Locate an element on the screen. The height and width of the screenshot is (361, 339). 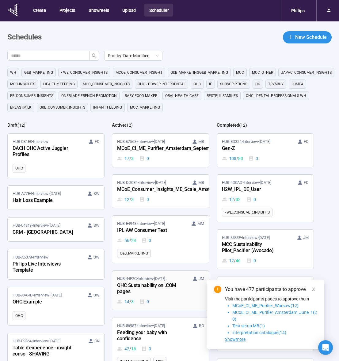
button: plusNew Schedule is located at coordinates (307, 37).